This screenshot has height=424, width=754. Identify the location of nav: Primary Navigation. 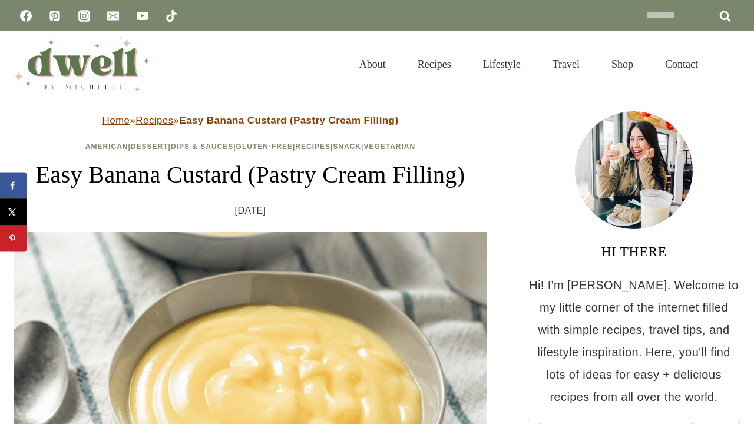
(528, 64).